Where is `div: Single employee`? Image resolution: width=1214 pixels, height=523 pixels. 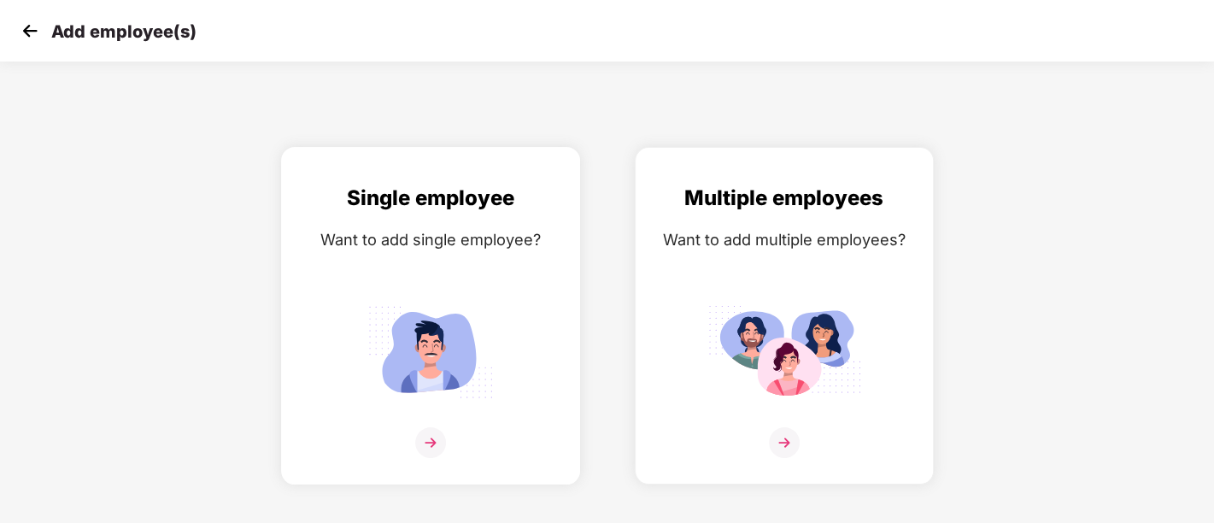 div: Single employee is located at coordinates (431, 198).